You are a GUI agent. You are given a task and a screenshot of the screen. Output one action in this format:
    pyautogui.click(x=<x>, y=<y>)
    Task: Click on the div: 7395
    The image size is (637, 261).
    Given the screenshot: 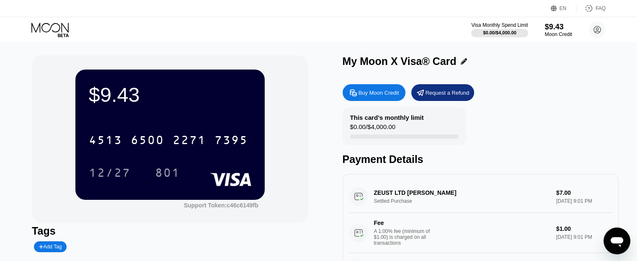 What is the action you would take?
    pyautogui.click(x=231, y=141)
    